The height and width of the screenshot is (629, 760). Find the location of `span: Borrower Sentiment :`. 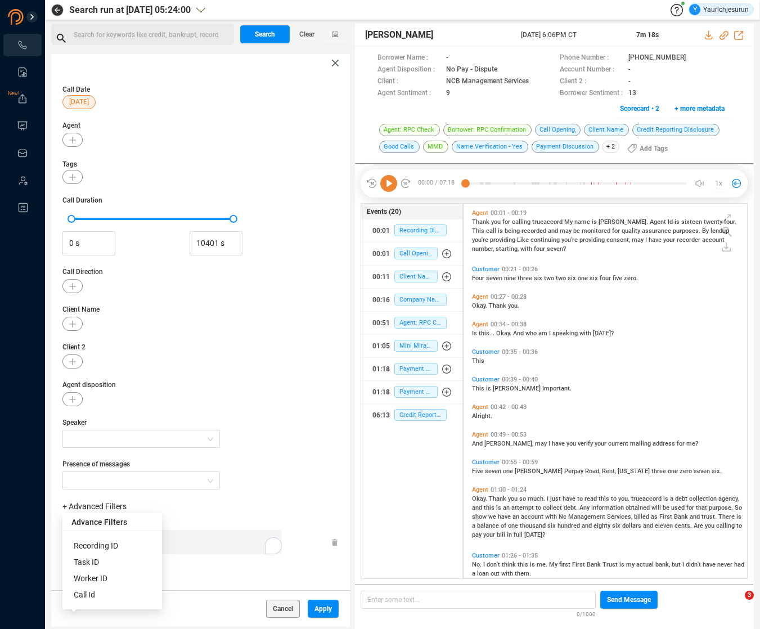

span: Borrower Sentiment : is located at coordinates (591, 93).